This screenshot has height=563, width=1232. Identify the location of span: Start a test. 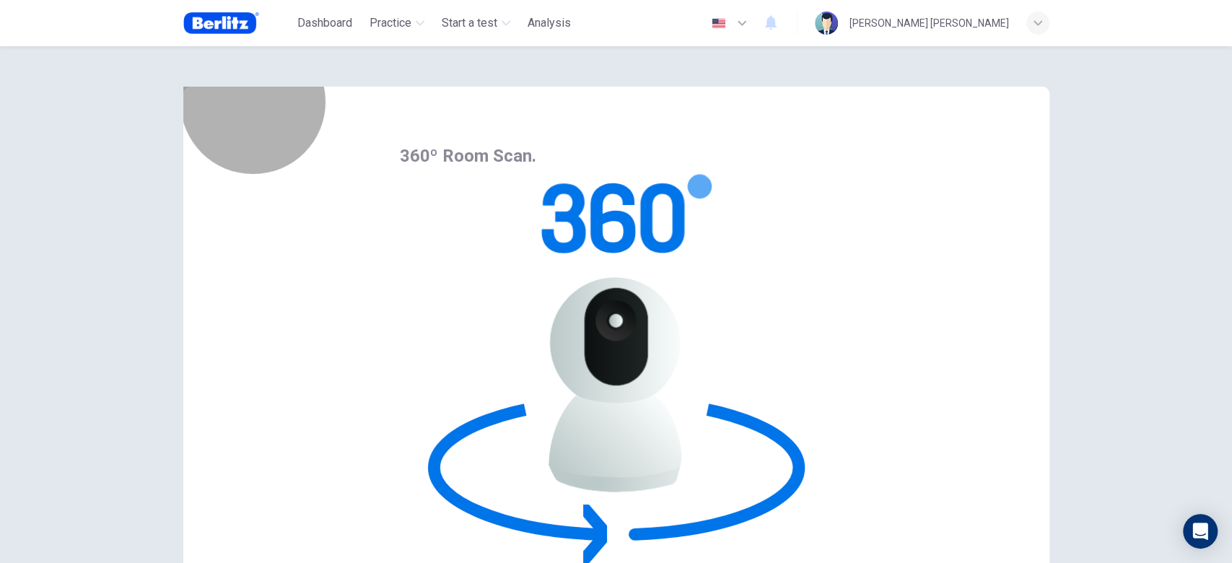
(469, 23).